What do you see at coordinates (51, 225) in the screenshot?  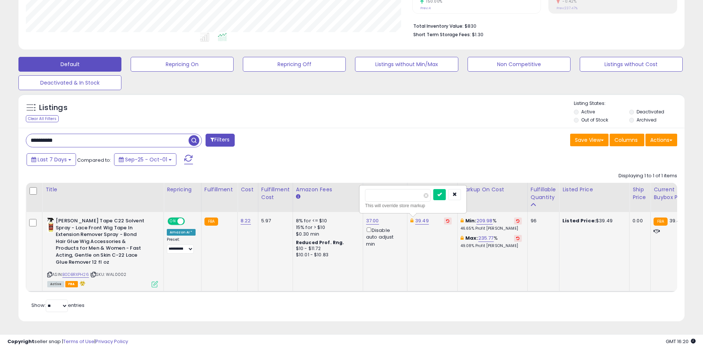 I see `img: 51Nh7XTBYEL._SL40_.jpg` at bounding box center [51, 225].